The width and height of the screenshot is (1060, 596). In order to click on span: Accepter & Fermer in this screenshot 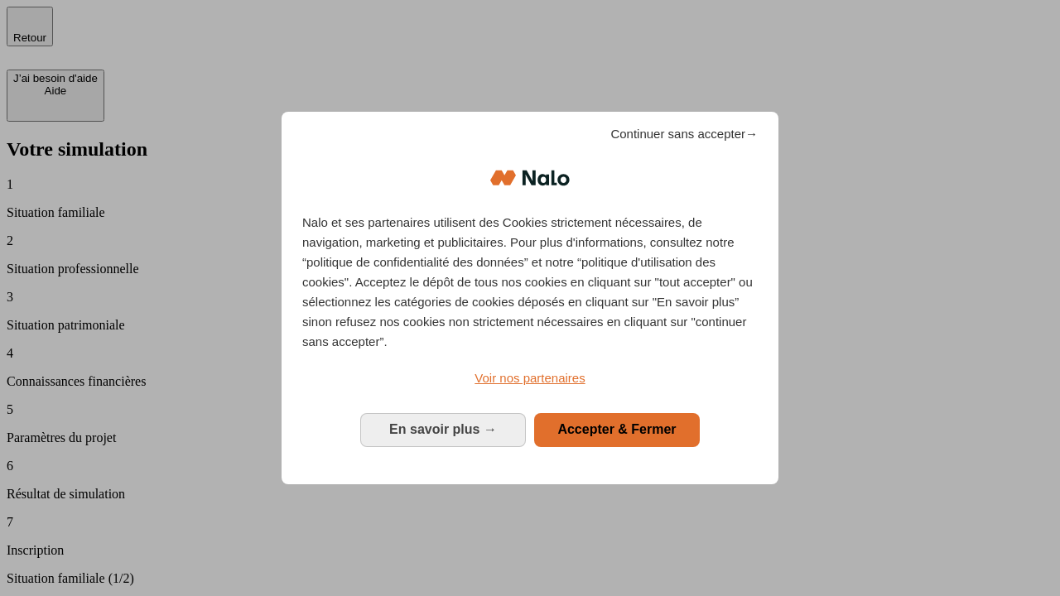, I will do `click(616, 429)`.